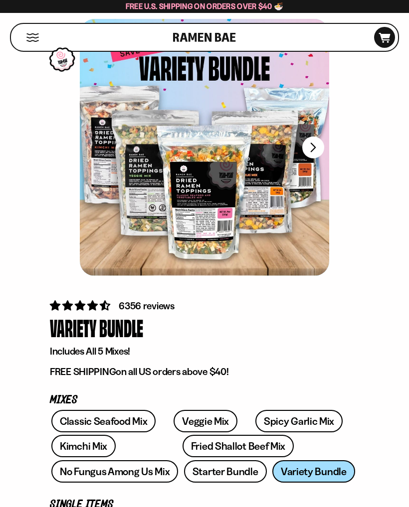 The image size is (409, 507). What do you see at coordinates (83, 372) in the screenshot?
I see `strong: FREE SHIPPING` at bounding box center [83, 372].